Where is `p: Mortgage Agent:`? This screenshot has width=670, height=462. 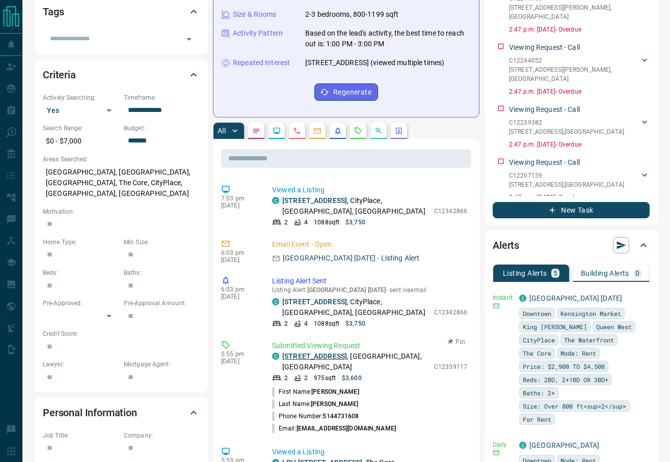 p: Mortgage Agent: is located at coordinates (161, 365).